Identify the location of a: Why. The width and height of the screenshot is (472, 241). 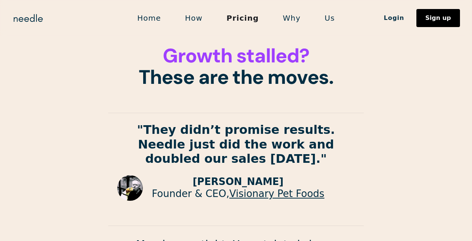
(292, 18).